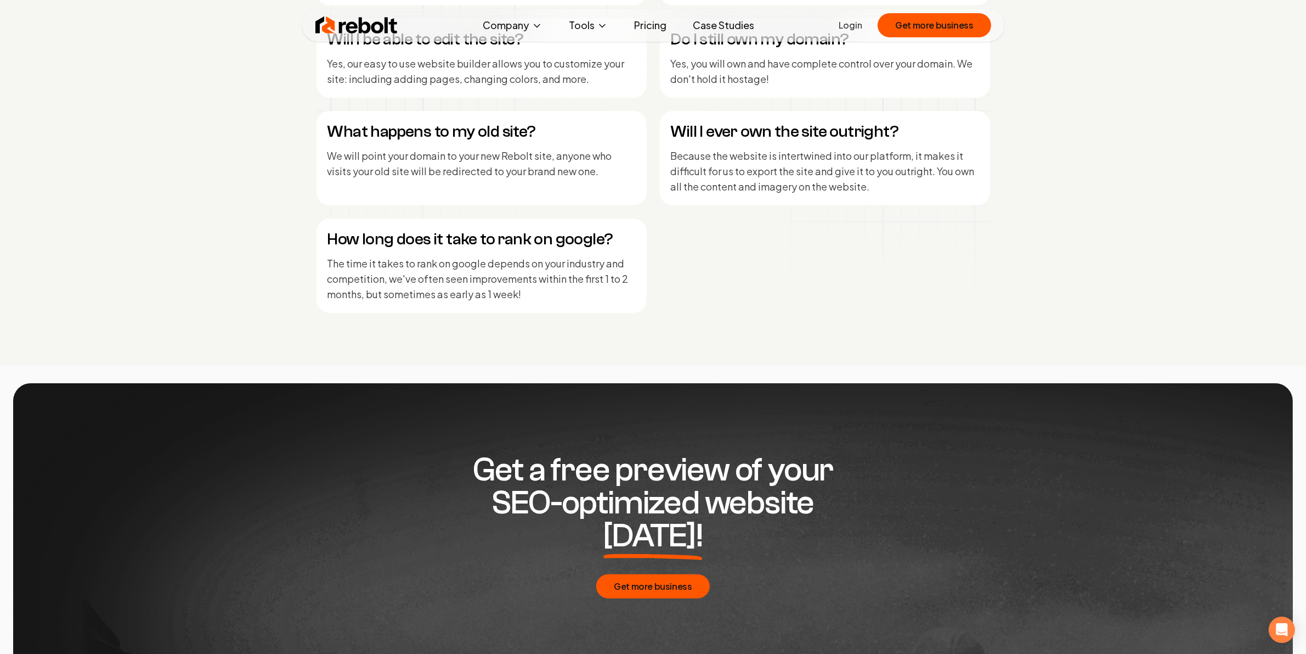  Describe the element at coordinates (654, 503) in the screenshot. I see `h2: Get a free preview of your SEO-optimized website` at that location.